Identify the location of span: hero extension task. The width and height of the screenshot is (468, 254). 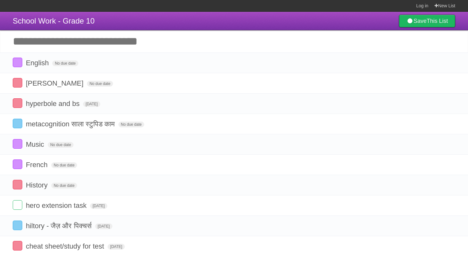
(57, 205).